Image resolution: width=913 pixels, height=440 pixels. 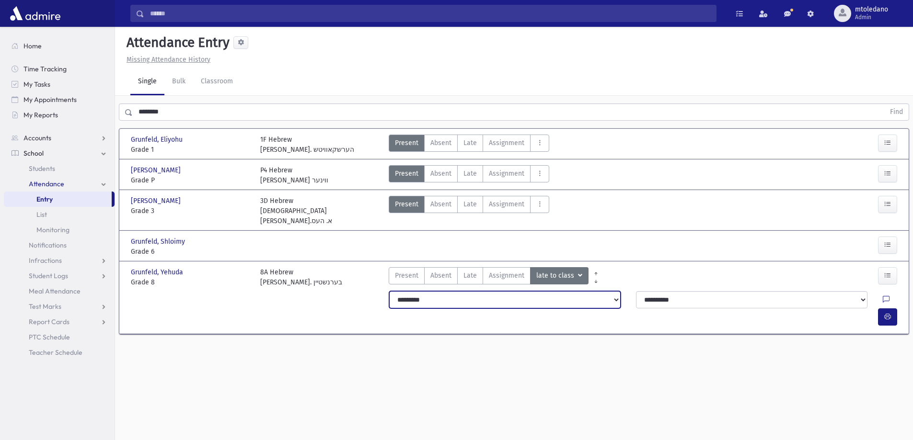 What do you see at coordinates (166, 59) in the screenshot?
I see `a: Missing Attendance History` at bounding box center [166, 59].